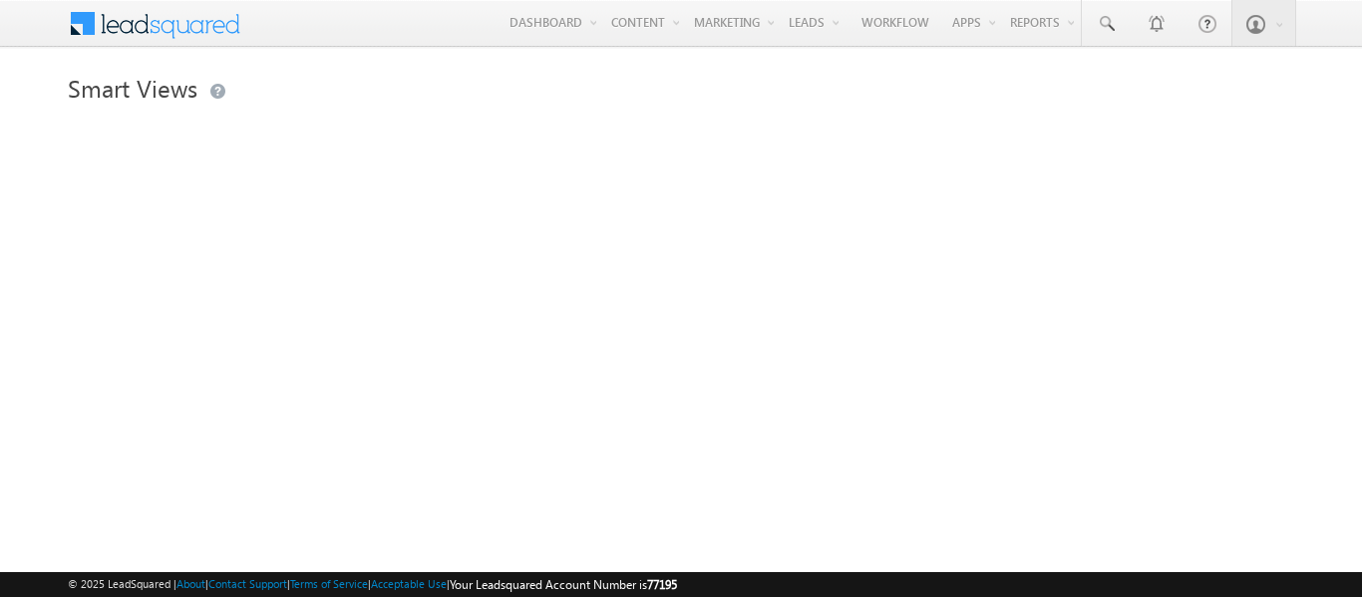 The height and width of the screenshot is (597, 1362). I want to click on a: Acceptable Use, so click(409, 583).